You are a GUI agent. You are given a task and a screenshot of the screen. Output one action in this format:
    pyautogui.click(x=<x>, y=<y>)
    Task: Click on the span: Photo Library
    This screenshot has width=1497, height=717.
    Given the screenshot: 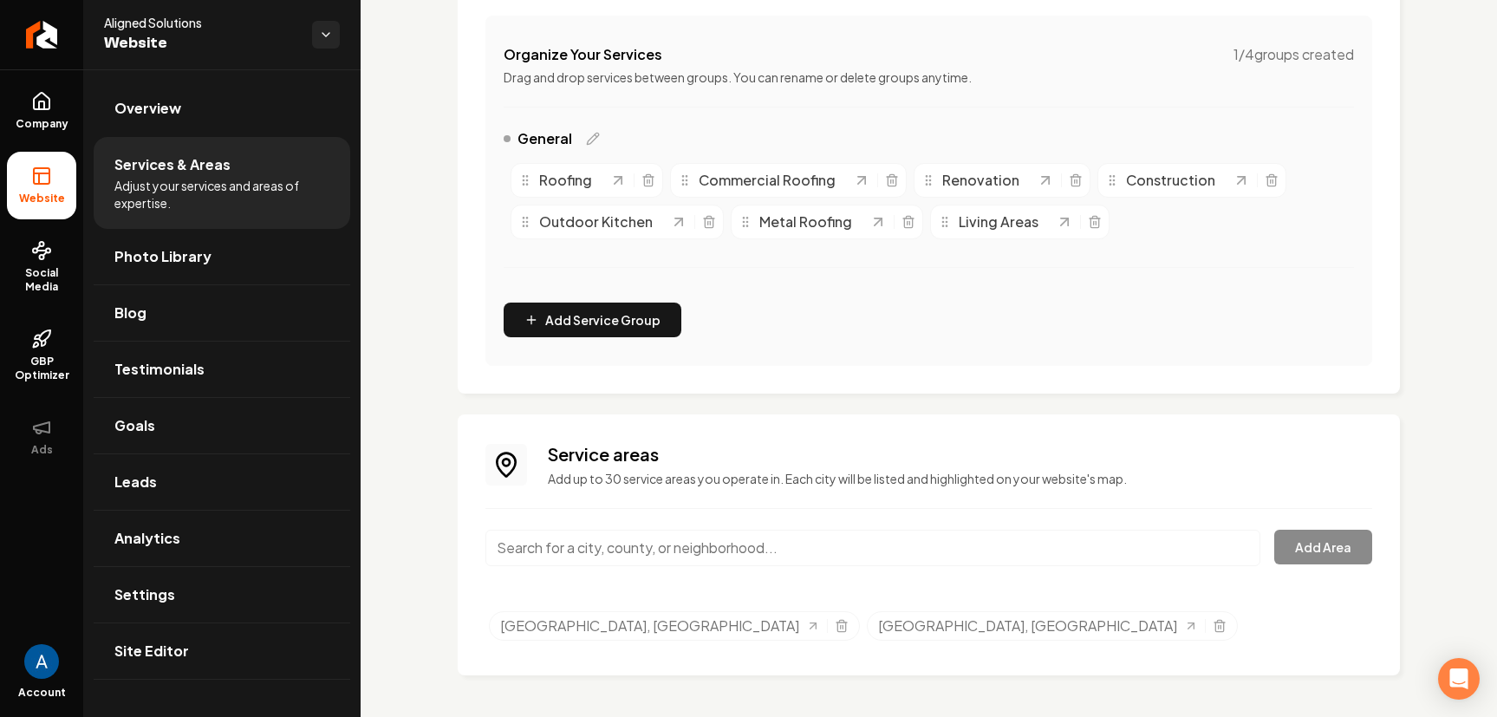 What is the action you would take?
    pyautogui.click(x=163, y=257)
    